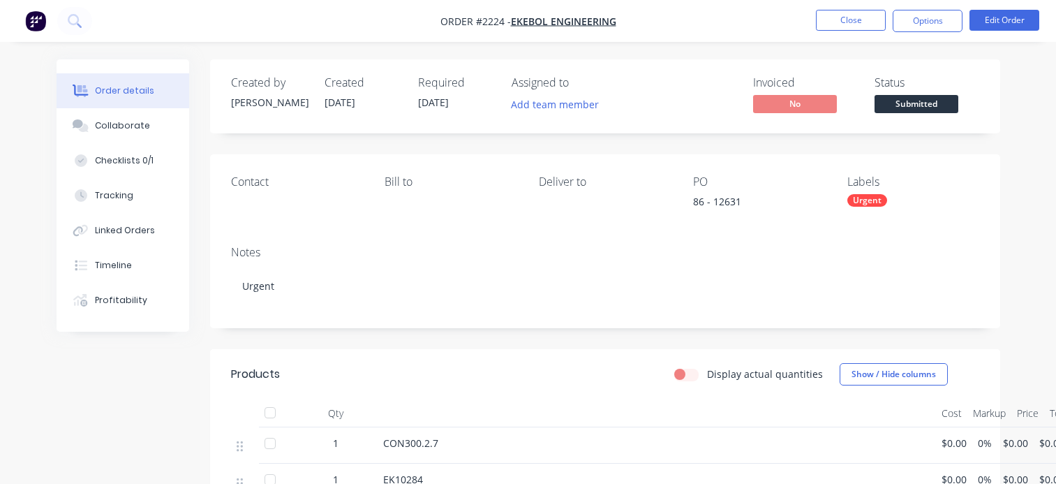  Describe the element at coordinates (450, 181) in the screenshot. I see `div: Bill to` at that location.